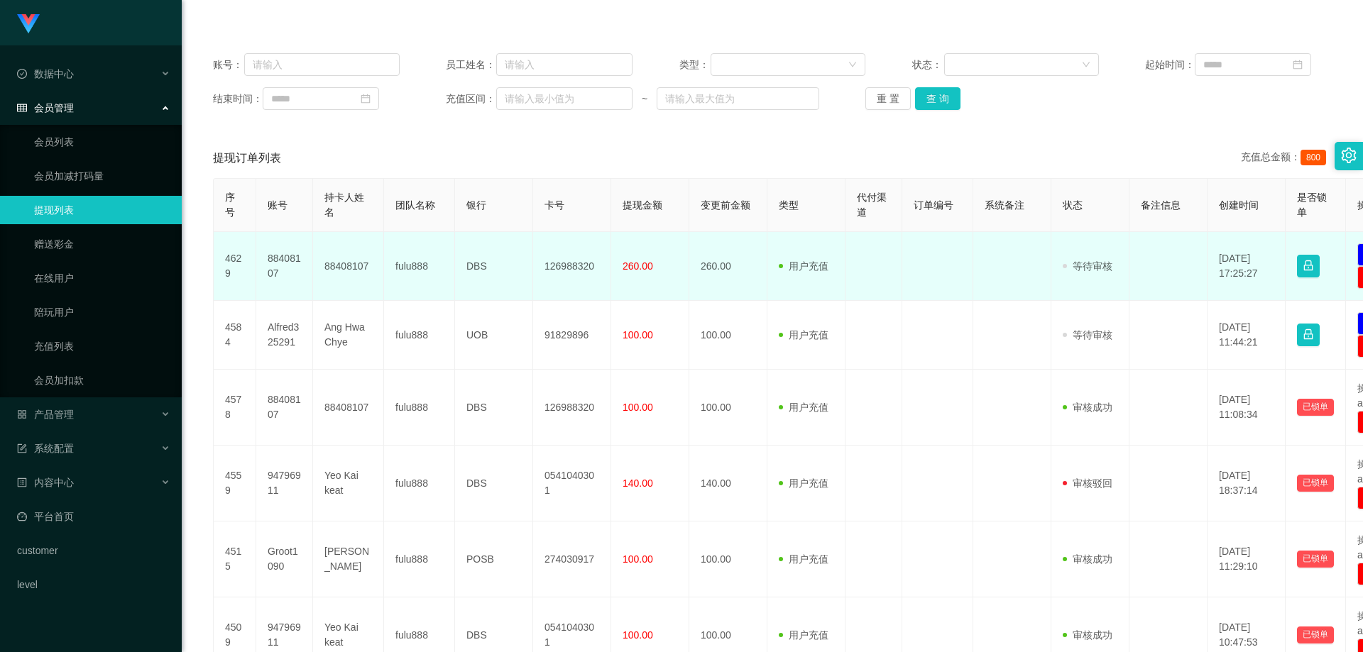 The image size is (1363, 652). I want to click on td: UOB, so click(494, 335).